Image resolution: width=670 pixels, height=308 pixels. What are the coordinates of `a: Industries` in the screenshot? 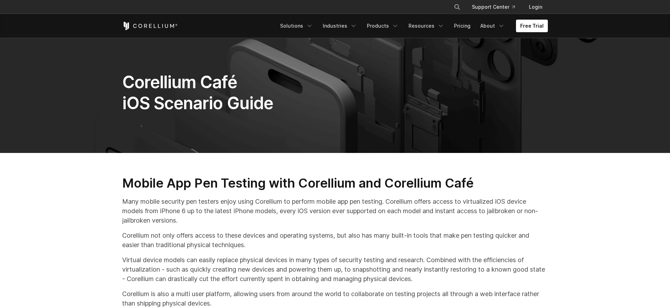 It's located at (340, 26).